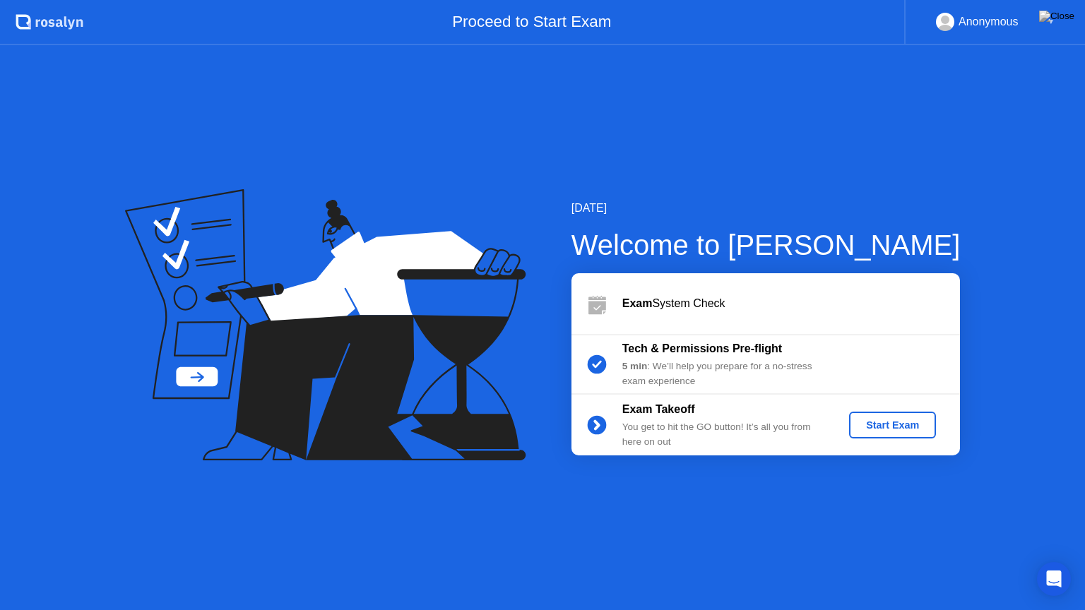  What do you see at coordinates (658, 409) in the screenshot?
I see `b: Exam Takeoff` at bounding box center [658, 409].